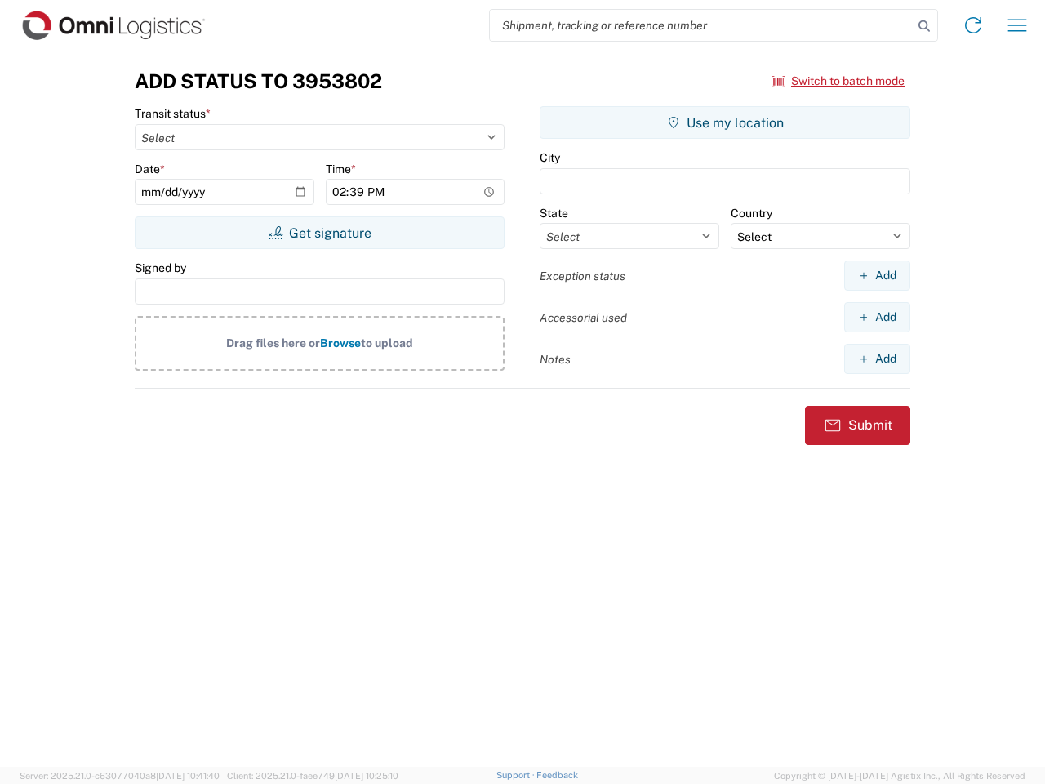  I want to click on span: Client: 2025.21.0-faee749, so click(313, 776).